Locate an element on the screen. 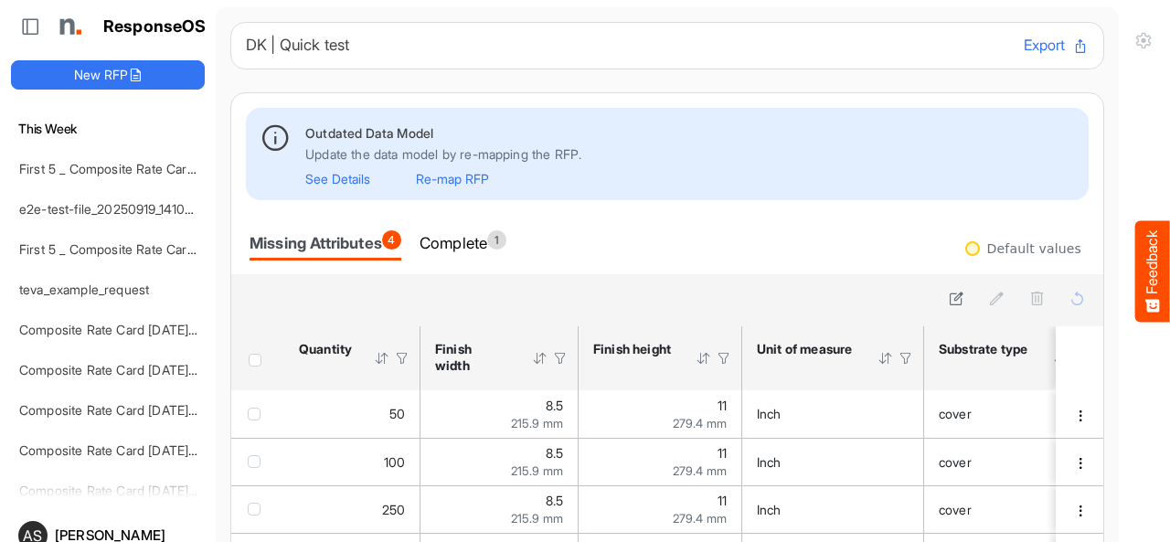 Image resolution: width=1170 pixels, height=542 pixels. span: 250 is located at coordinates (393, 509).